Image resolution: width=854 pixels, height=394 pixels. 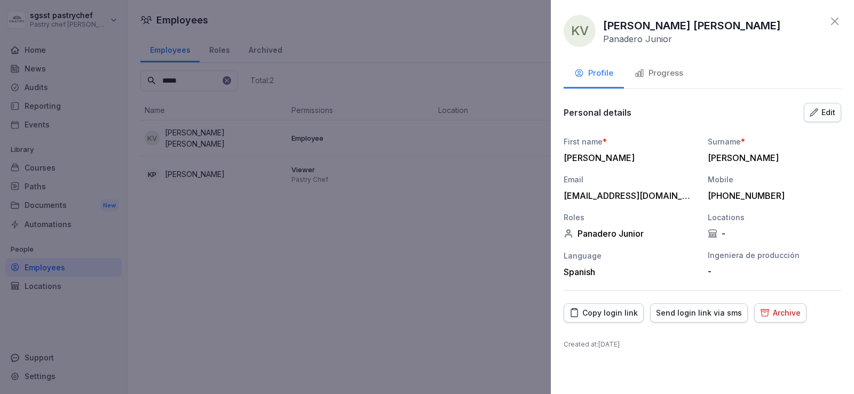 What do you see at coordinates (593, 73) in the screenshot?
I see `div: Profile` at bounding box center [593, 73].